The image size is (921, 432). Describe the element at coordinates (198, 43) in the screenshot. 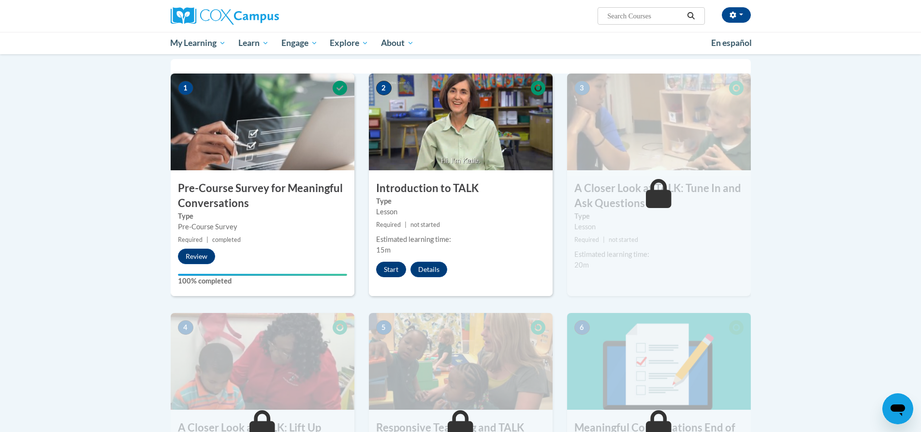

I see `span: My Learning` at that location.